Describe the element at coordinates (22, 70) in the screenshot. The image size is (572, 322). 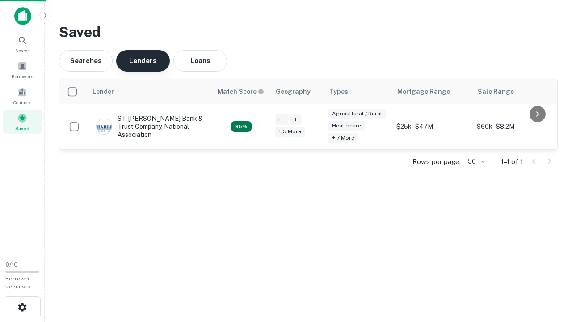
I see `a: Borrowers` at that location.